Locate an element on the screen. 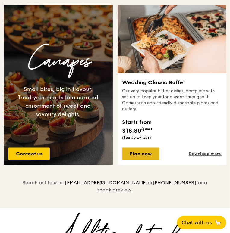  span: /guest is located at coordinates (147, 129).